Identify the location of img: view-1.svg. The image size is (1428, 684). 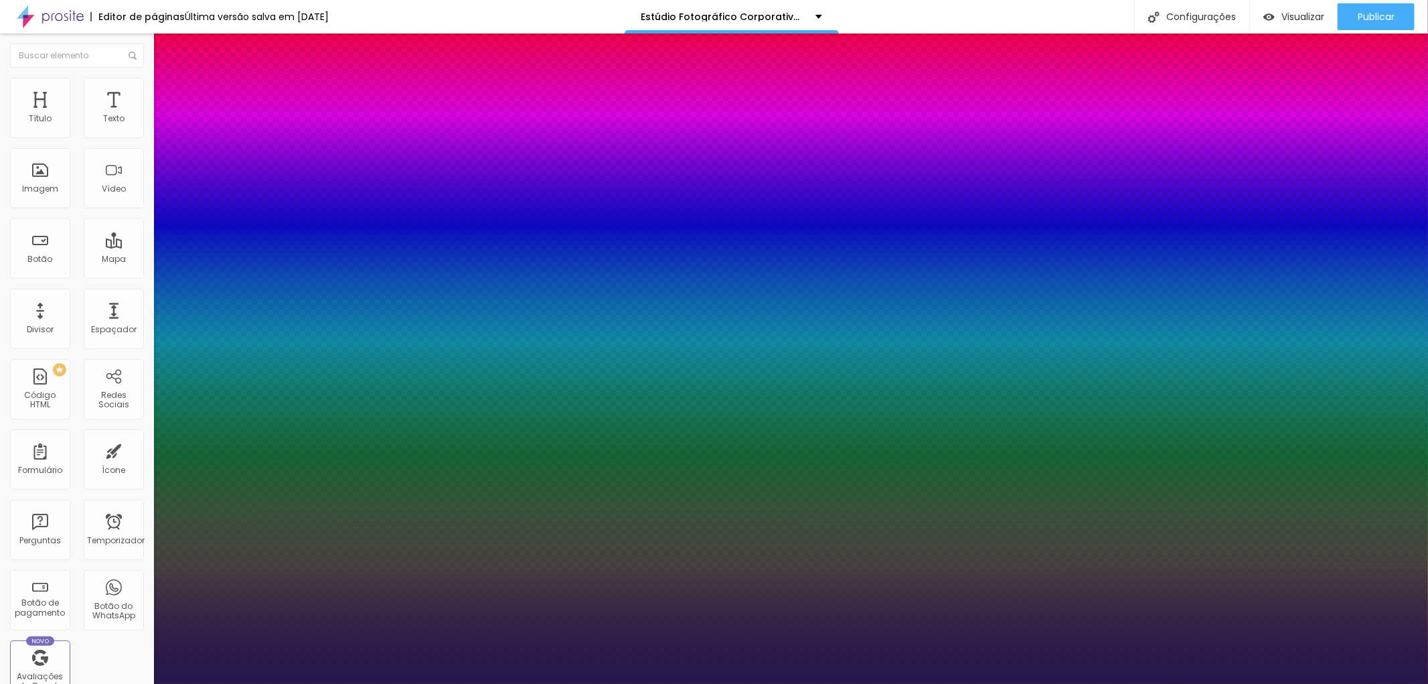
(1269, 17).